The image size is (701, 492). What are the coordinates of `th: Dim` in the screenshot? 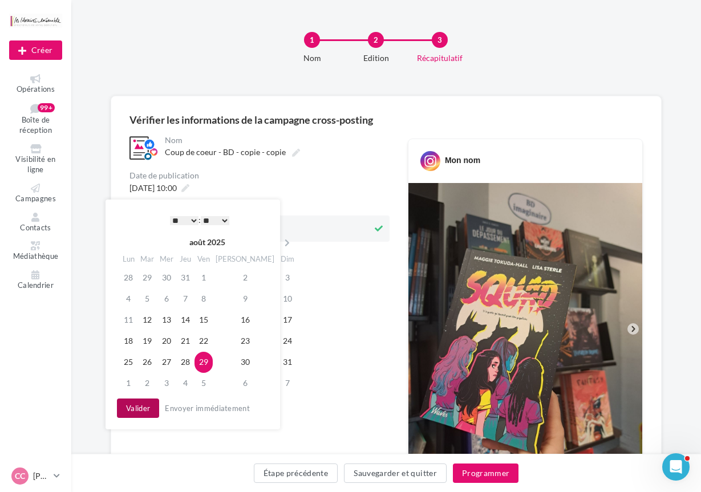 It's located at (287, 259).